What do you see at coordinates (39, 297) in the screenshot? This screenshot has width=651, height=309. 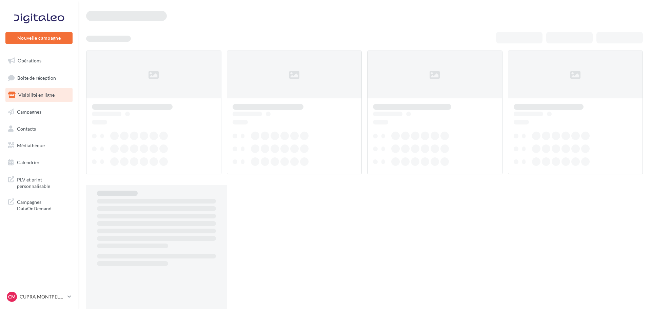 I see `a: CM CUPRA MONTPELLIER` at bounding box center [39, 297].